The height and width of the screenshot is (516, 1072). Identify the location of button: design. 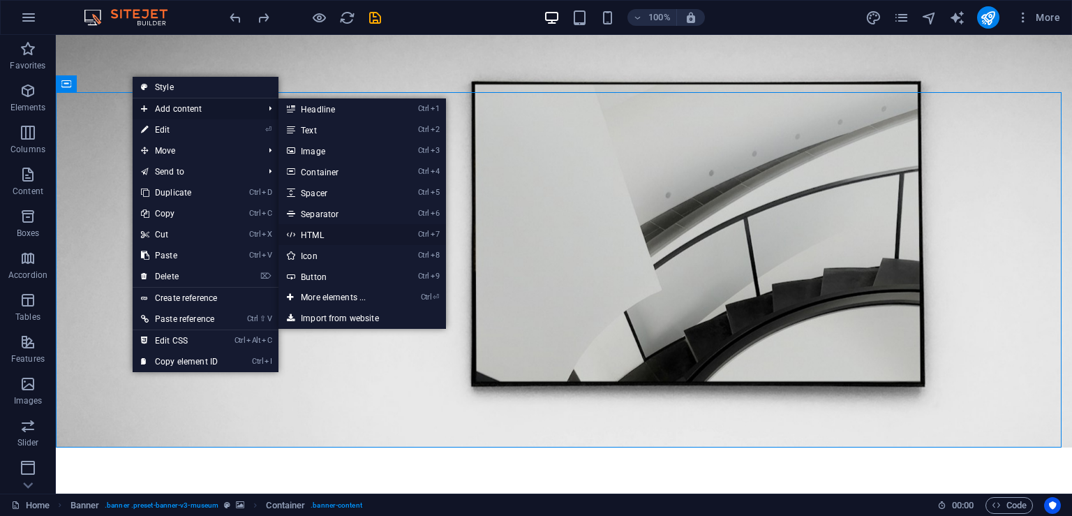
(874, 17).